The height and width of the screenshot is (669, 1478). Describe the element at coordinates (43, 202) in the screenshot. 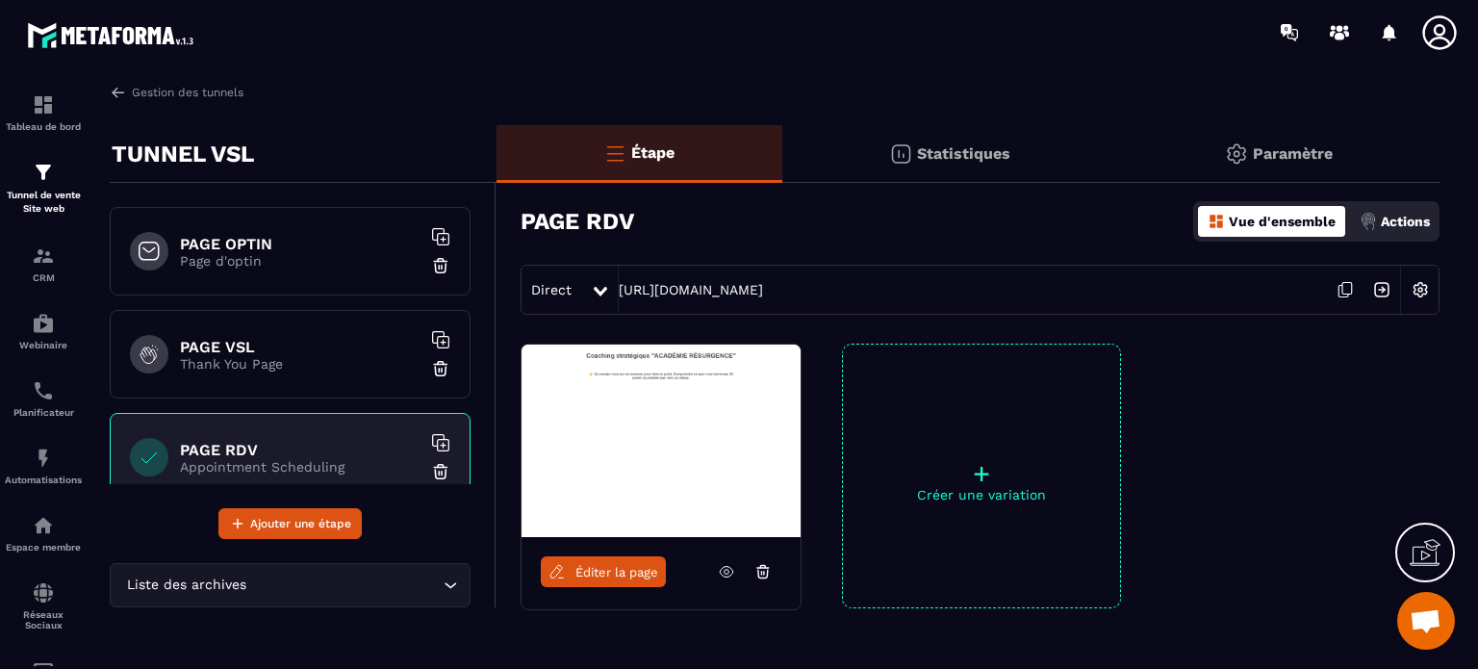

I see `p: Tunnel de vente Site web` at that location.